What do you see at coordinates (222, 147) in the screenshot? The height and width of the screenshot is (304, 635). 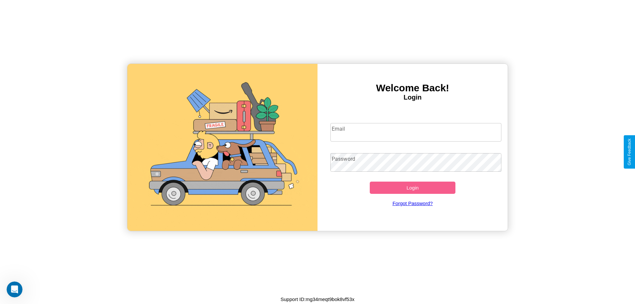 I see `img: gif` at bounding box center [222, 147].